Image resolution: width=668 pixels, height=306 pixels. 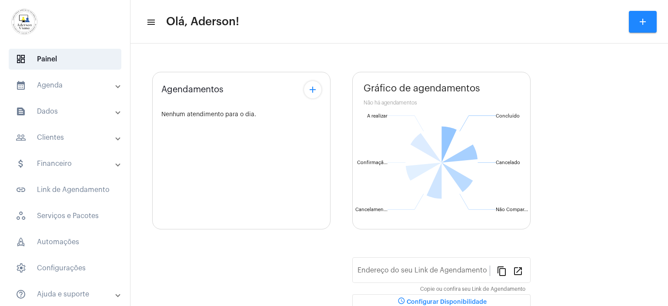 I want to click on input: Link, so click(x=423, y=272).